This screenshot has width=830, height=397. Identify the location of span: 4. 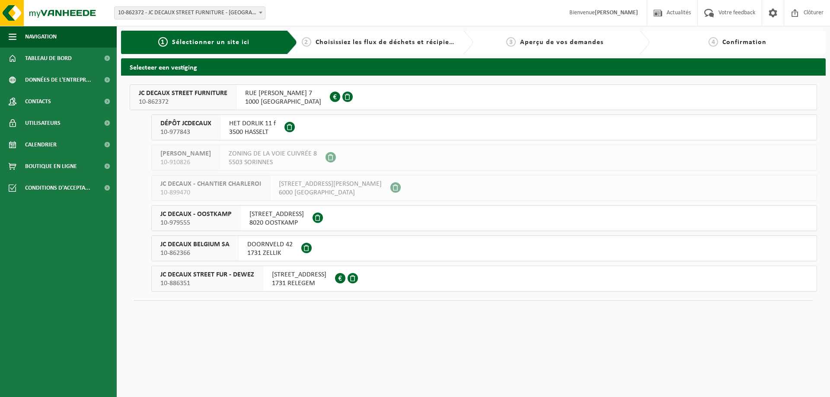
(713, 42).